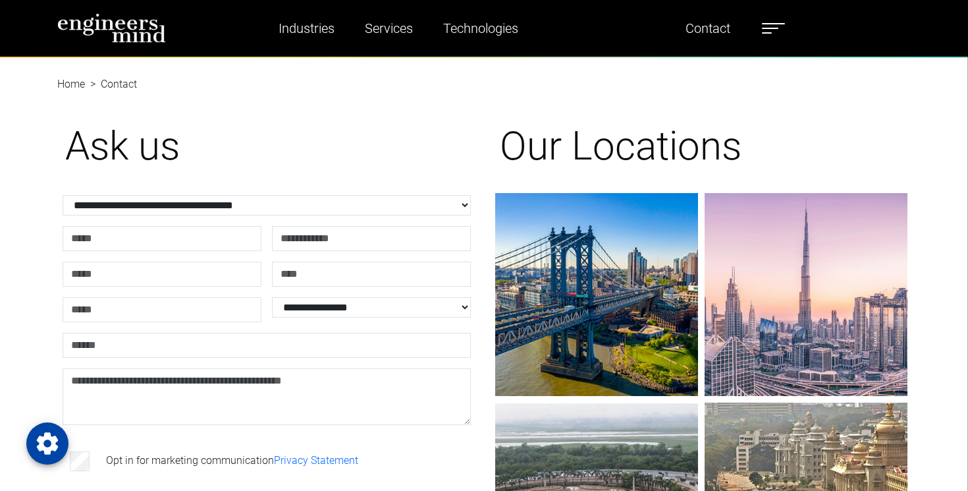  I want to click on h1: Our Locations, so click(702, 146).